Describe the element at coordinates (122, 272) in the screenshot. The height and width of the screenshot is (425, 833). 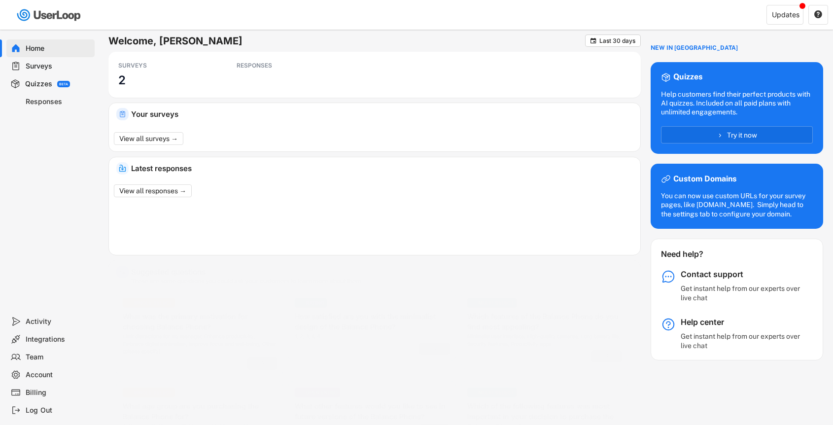
I see `img: MagicMajor%20%28Purple%29.svg` at that location.